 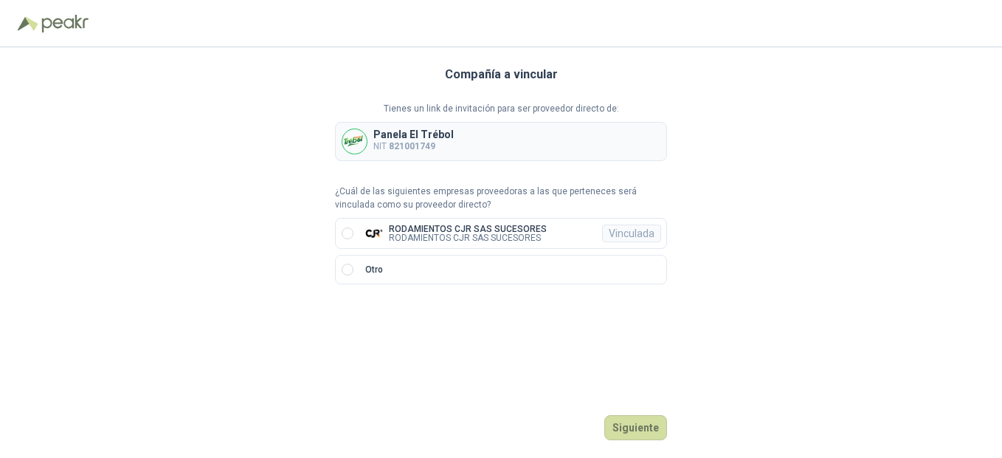 I want to click on b: 821001749, so click(x=412, y=146).